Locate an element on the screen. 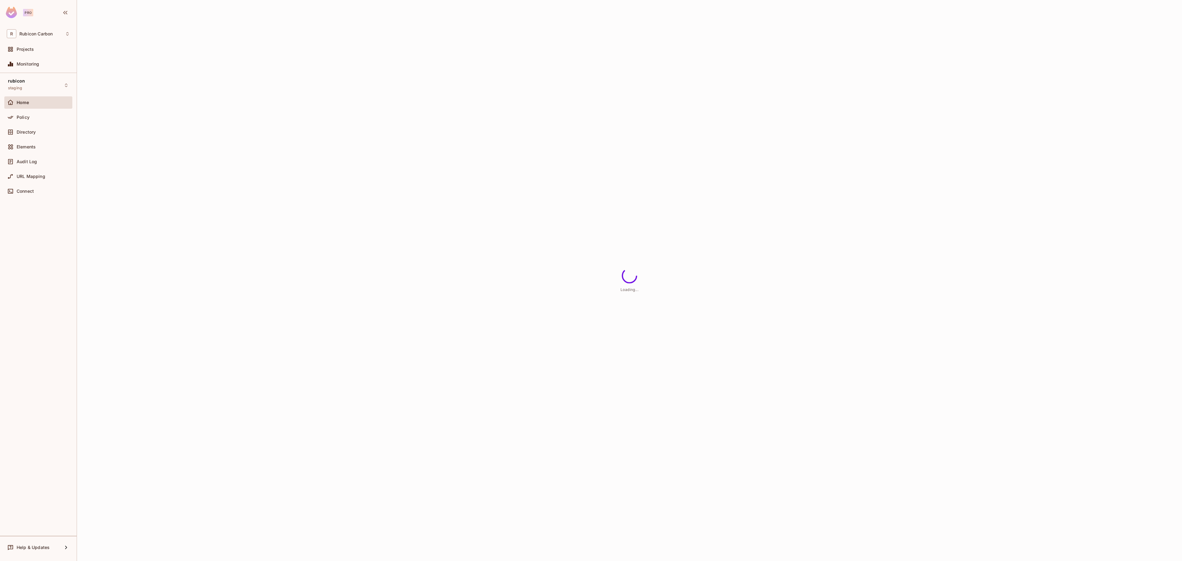 The image size is (1182, 561). span: Audit Log is located at coordinates (27, 162).